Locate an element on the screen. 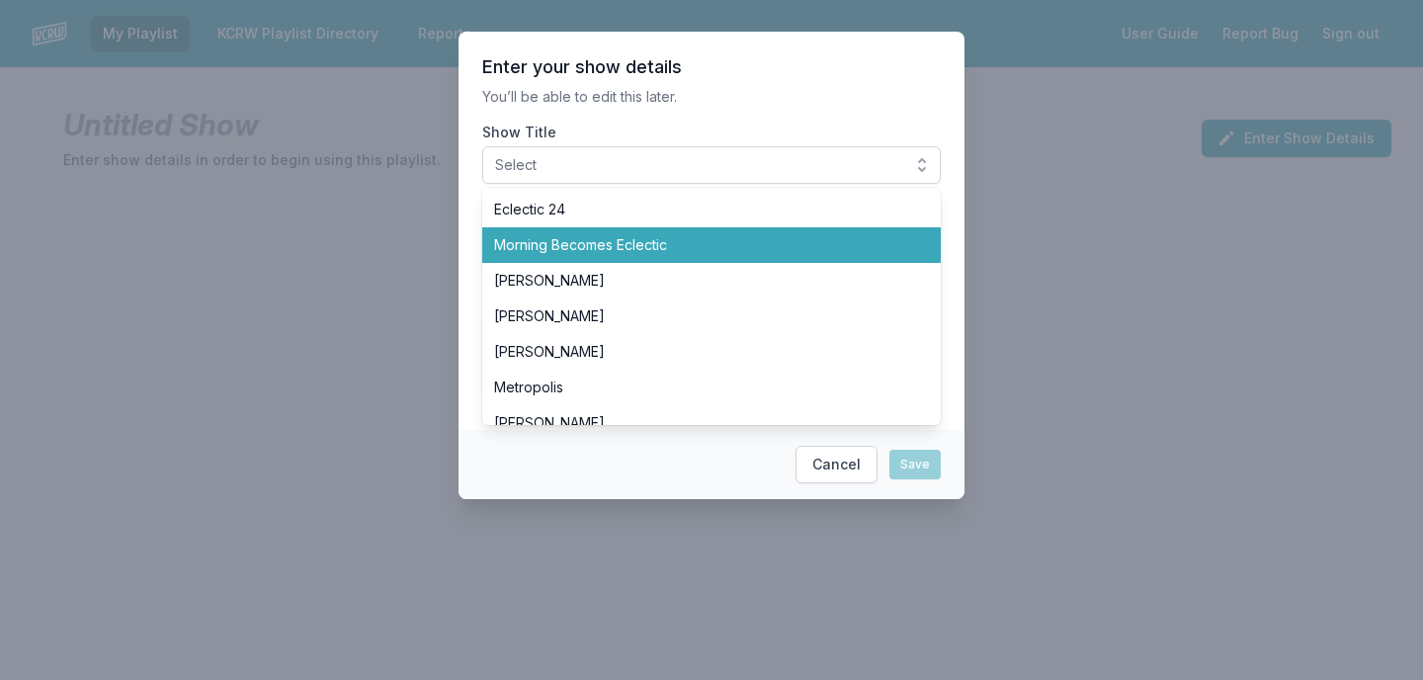 The height and width of the screenshot is (680, 1423). button: Select is located at coordinates (712, 165).